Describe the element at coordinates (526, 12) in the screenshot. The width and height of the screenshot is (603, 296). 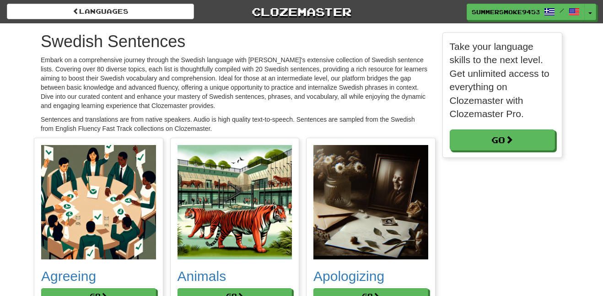
I see `a: SummerSmoke9453 /` at that location.